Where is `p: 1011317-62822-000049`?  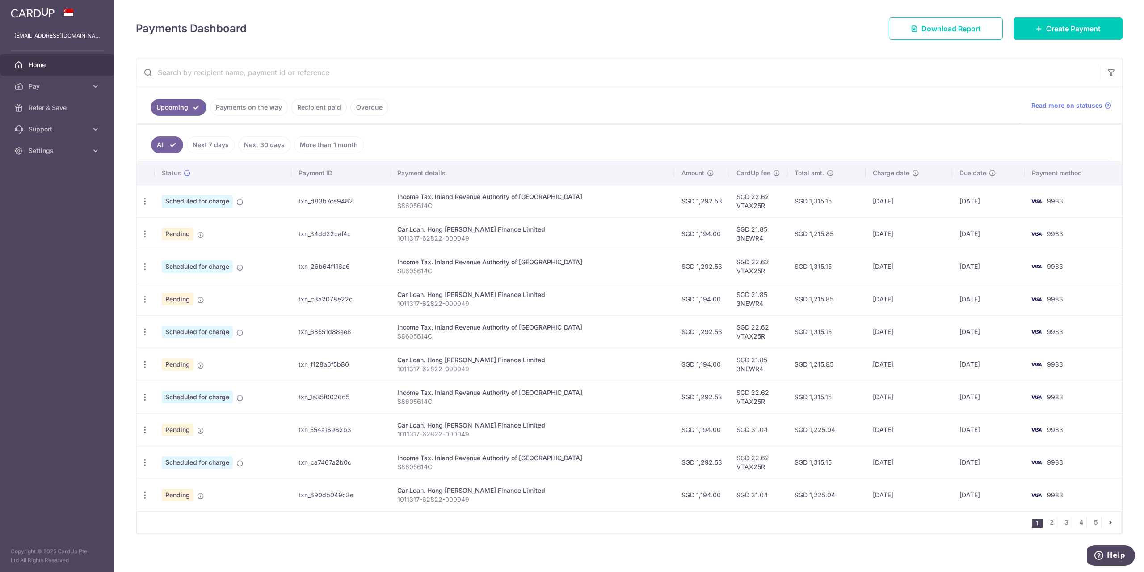
p: 1011317-62822-000049 is located at coordinates (532, 499).